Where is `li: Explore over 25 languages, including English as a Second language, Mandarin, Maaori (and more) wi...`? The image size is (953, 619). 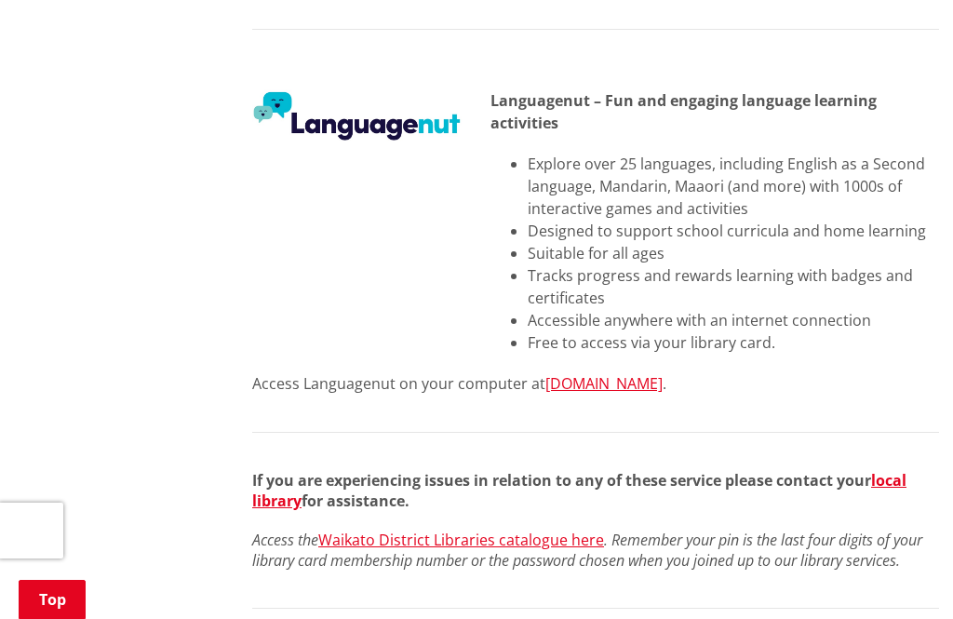 li: Explore over 25 languages, including English as a Second language, Mandarin, Maaori (and more) wi... is located at coordinates (733, 186).